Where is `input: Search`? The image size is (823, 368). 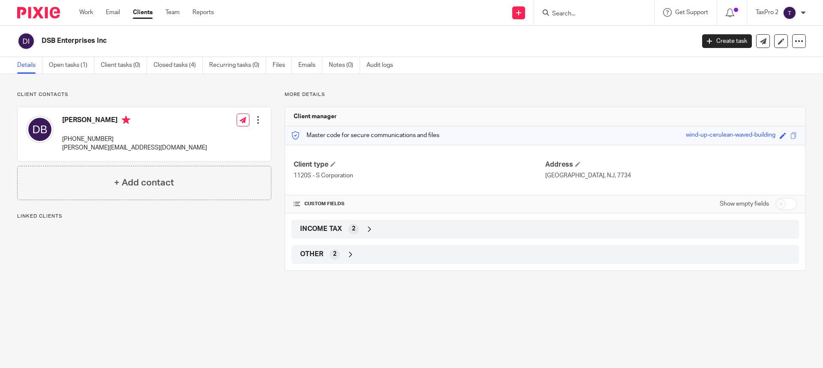
input: Search is located at coordinates (590, 14).